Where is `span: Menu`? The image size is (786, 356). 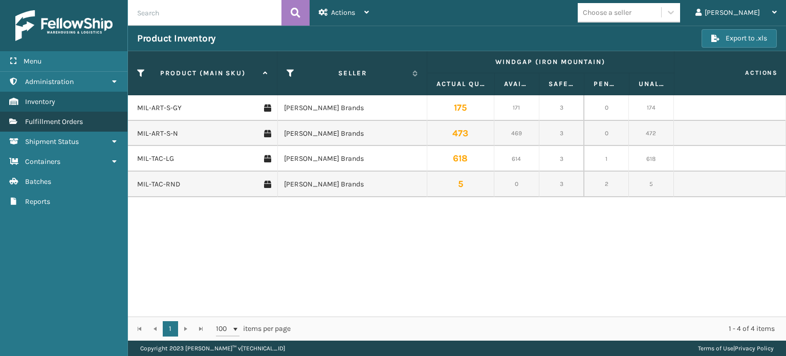
span: Menu is located at coordinates (32, 61).